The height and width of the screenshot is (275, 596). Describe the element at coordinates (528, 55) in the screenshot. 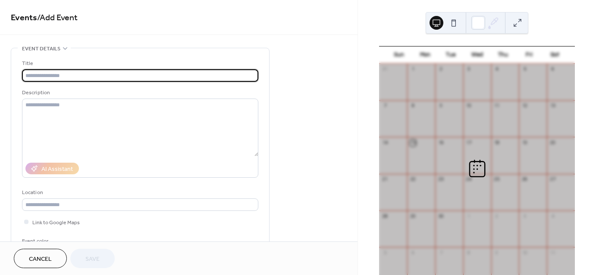

I see `div: Fri` at that location.